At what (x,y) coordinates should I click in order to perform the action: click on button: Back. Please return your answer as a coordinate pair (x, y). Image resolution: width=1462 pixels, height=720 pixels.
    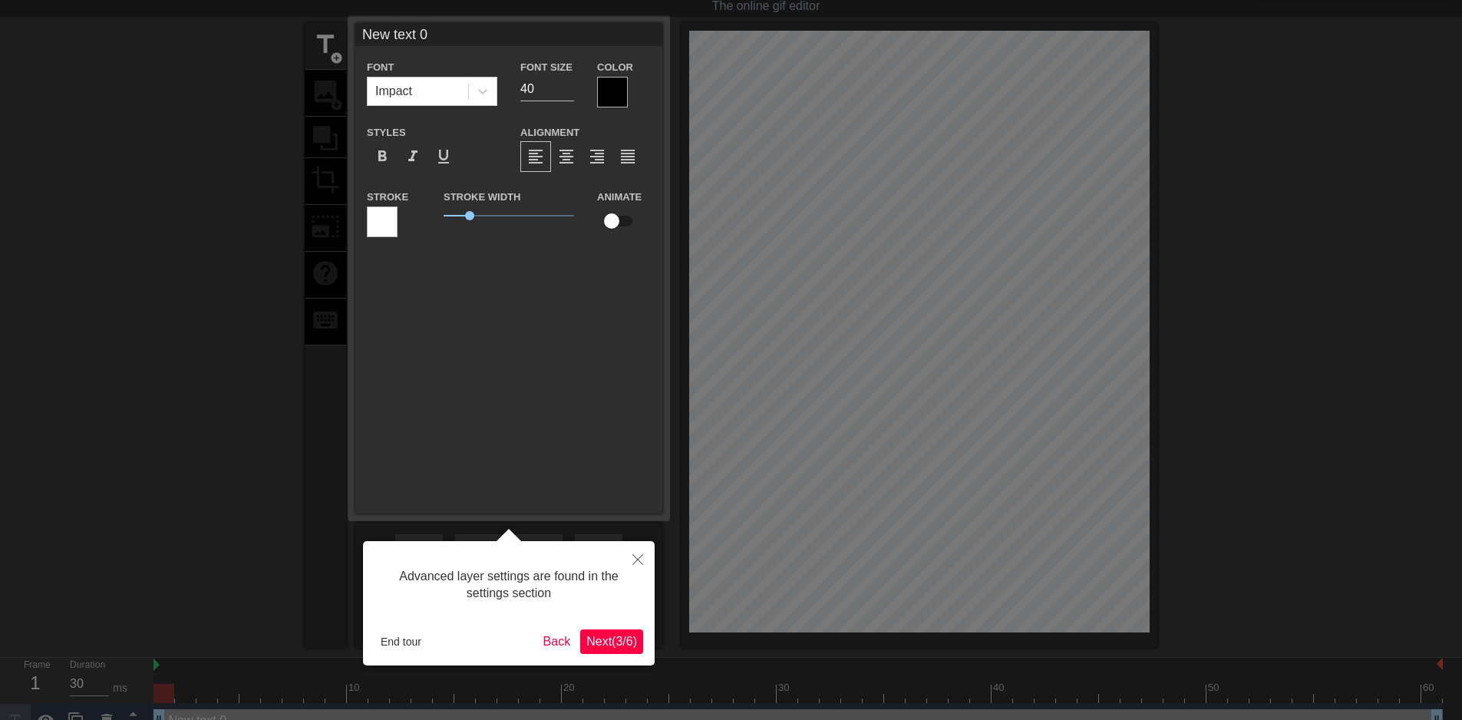
    Looking at the image, I should click on (557, 641).